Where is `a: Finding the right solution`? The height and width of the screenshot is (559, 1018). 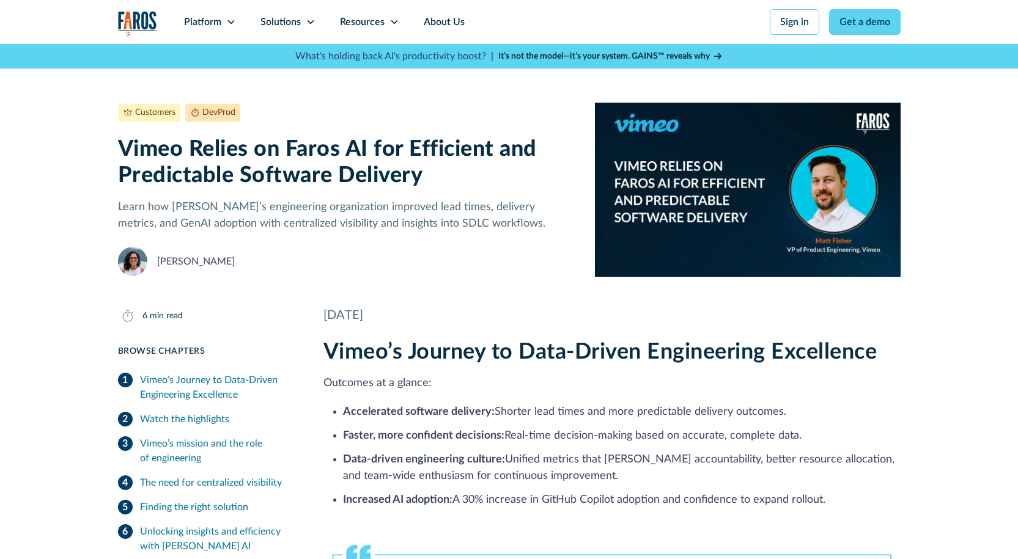 a: Finding the right solution is located at coordinates (206, 507).